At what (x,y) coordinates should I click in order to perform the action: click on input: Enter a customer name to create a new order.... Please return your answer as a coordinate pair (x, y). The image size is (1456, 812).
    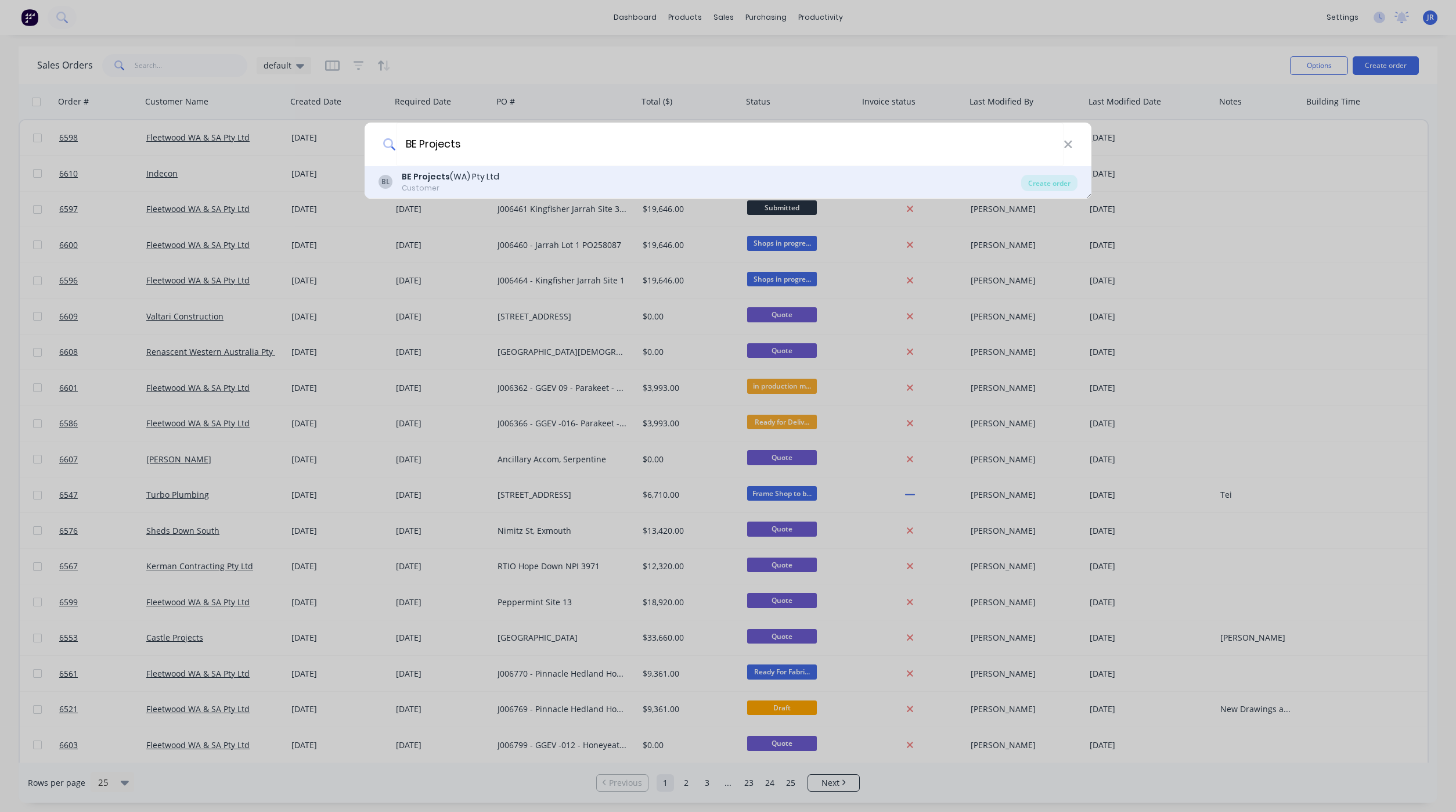
    Looking at the image, I should click on (730, 144).